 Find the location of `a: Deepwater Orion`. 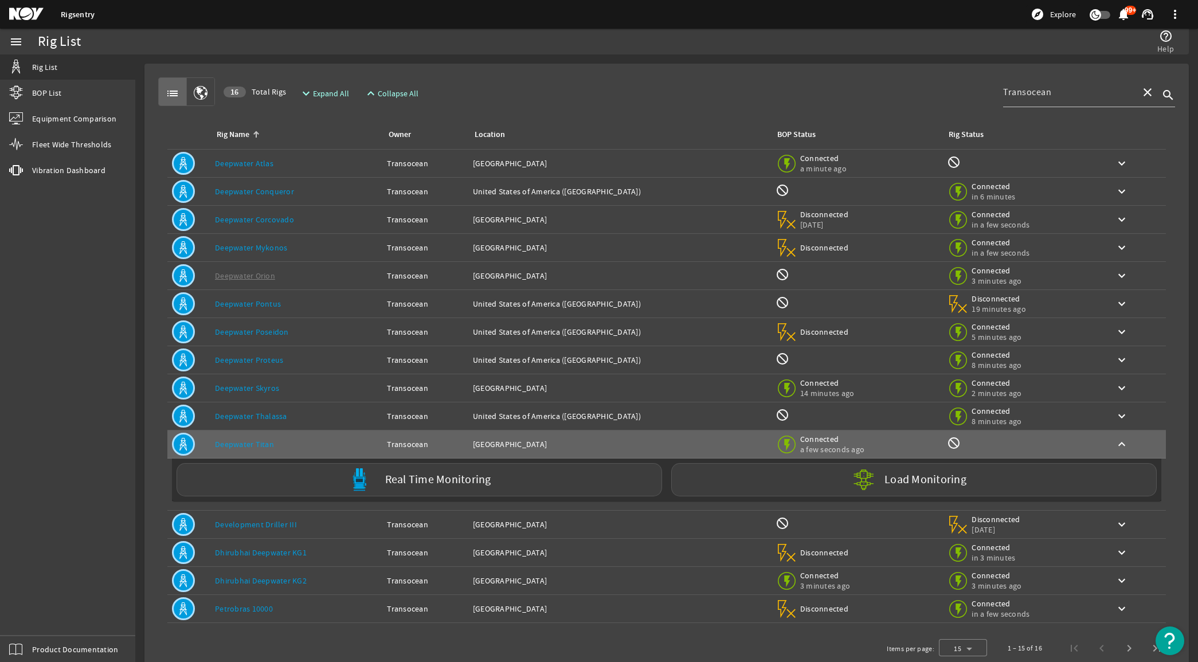

a: Deepwater Orion is located at coordinates (245, 276).